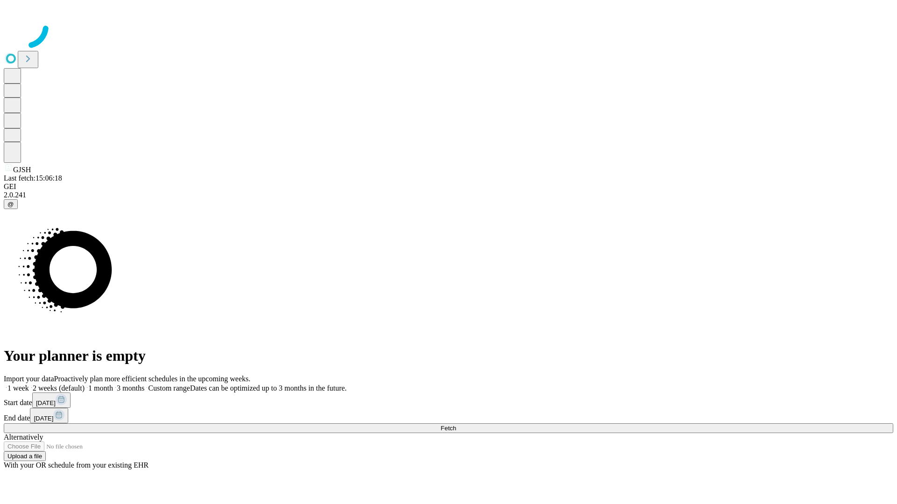  What do you see at coordinates (25, 456) in the screenshot?
I see `button: Upload a file` at bounding box center [25, 456].